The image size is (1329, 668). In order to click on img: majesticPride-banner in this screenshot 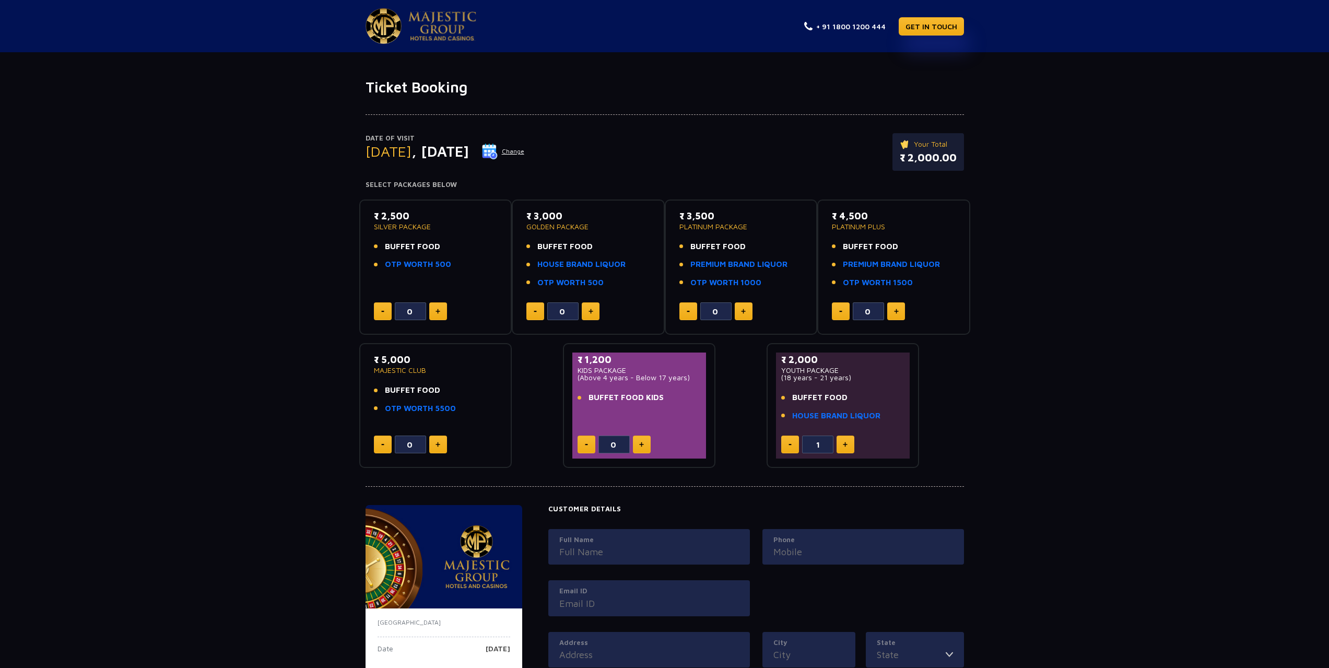, I will do `click(444, 557)`.